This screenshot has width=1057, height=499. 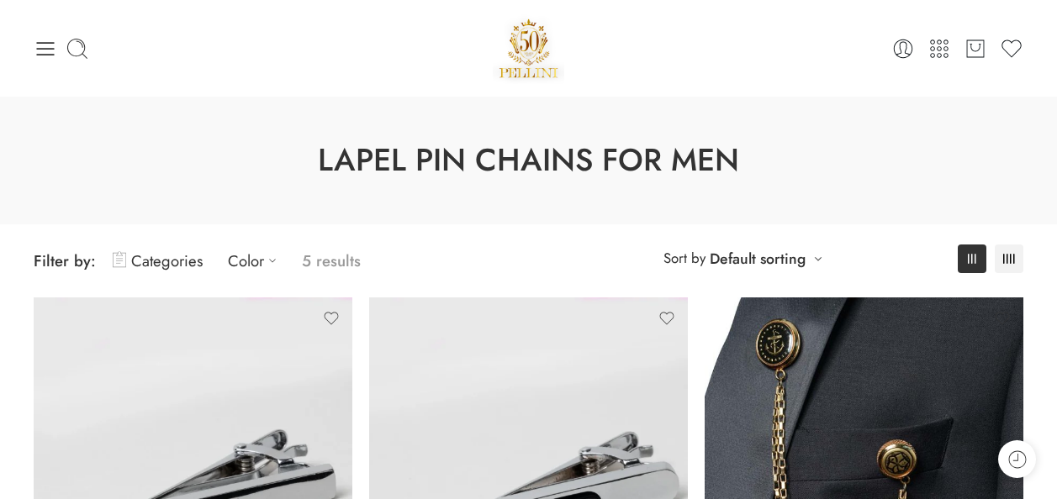 I want to click on a: Color, so click(x=256, y=261).